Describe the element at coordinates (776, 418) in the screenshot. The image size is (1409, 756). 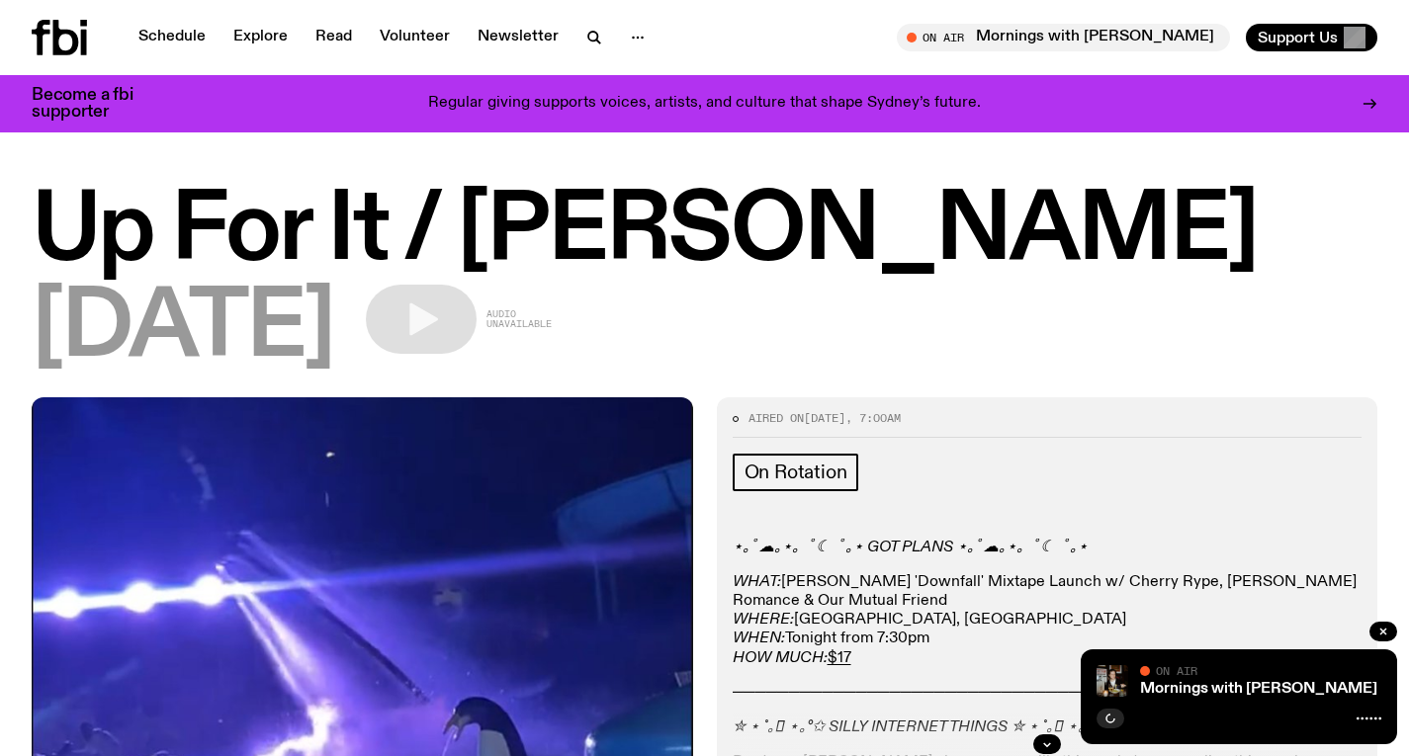
I see `span: Aired on` at that location.